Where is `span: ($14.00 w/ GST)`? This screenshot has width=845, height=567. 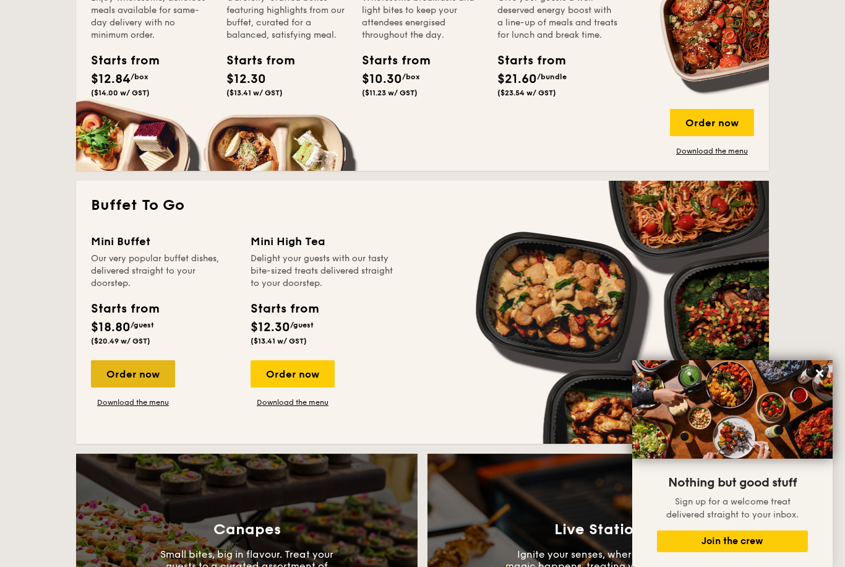
span: ($14.00 w/ GST) is located at coordinates (120, 93).